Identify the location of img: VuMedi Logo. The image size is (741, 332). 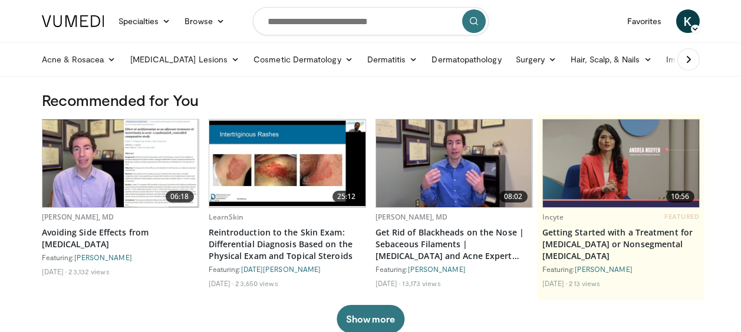
(73, 21).